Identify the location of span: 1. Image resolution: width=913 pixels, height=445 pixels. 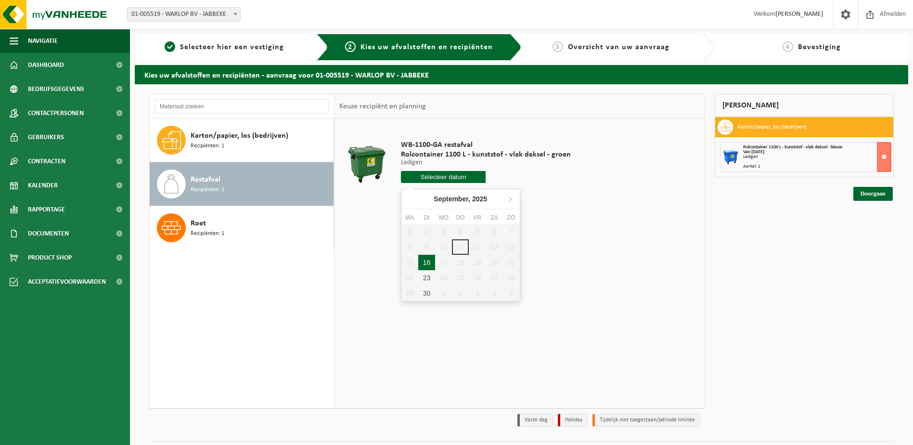
(170, 47).